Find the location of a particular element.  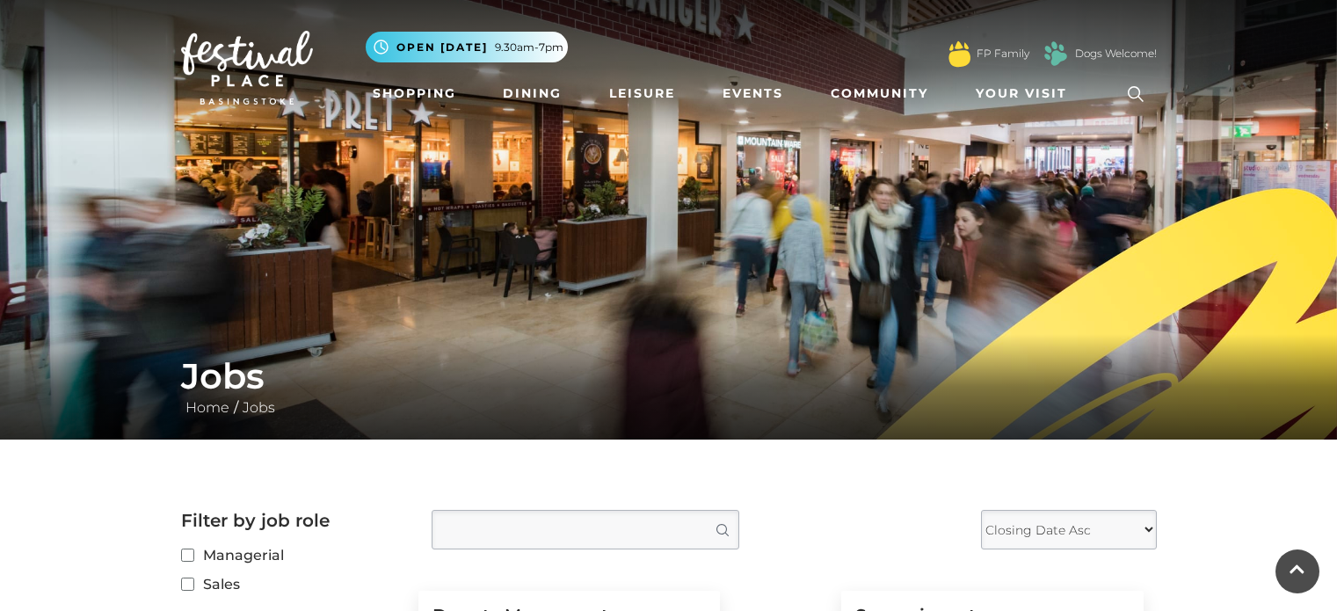

a: Jobs is located at coordinates (258, 407).